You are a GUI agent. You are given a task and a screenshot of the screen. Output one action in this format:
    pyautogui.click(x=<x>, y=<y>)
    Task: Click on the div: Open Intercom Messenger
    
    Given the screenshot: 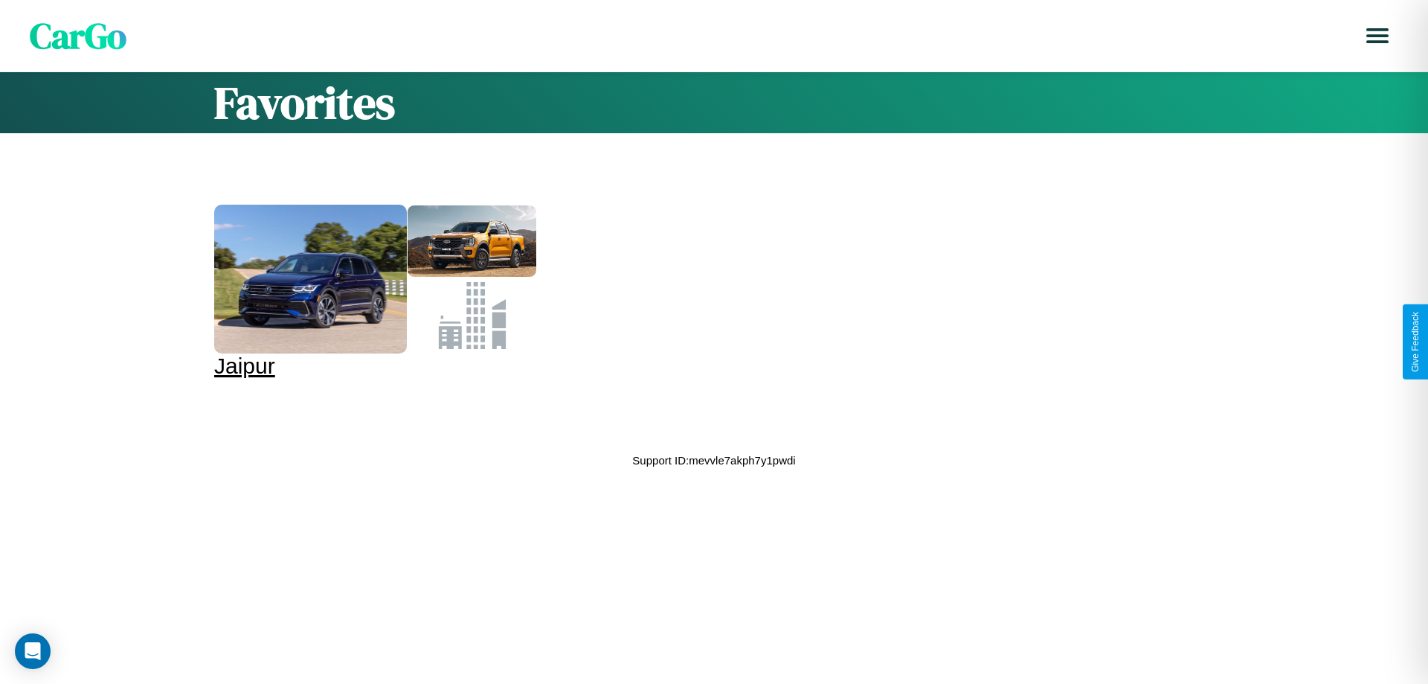 What is the action you would take?
    pyautogui.click(x=33, y=651)
    